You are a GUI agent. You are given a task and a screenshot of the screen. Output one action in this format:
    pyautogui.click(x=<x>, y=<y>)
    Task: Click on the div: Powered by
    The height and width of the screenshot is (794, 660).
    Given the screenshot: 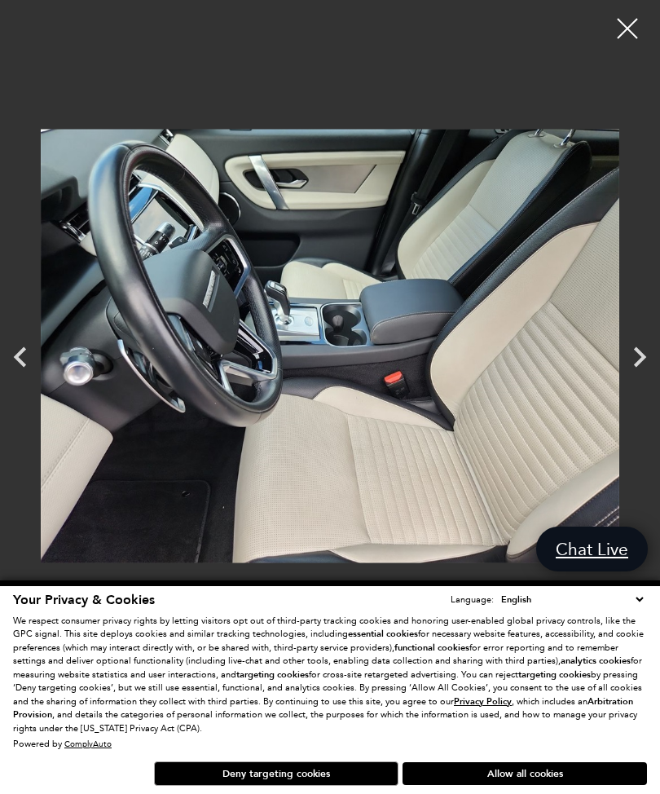 What is the action you would take?
    pyautogui.click(x=62, y=744)
    